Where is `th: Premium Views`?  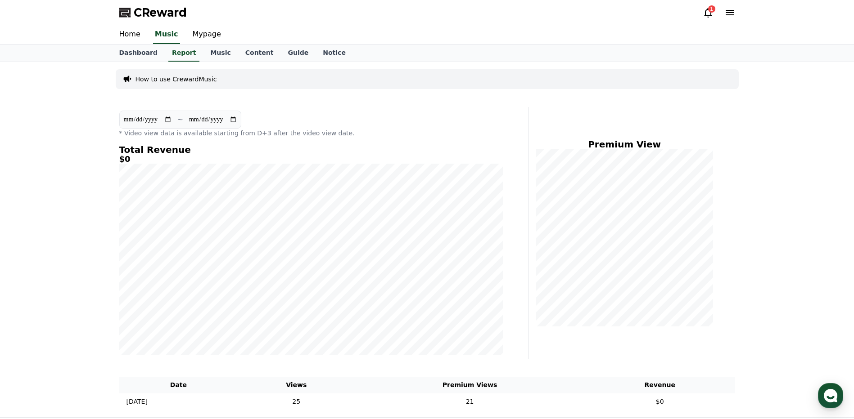 th: Premium Views is located at coordinates (469, 385).